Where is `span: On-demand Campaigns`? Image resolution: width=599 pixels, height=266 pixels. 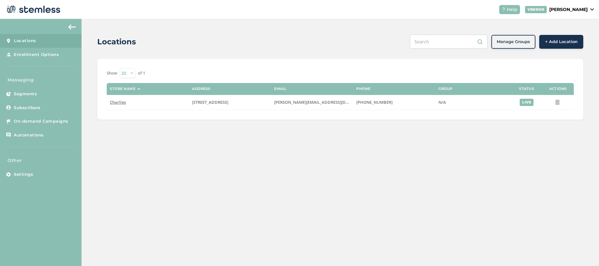 span: On-demand Campaigns is located at coordinates (41, 122).